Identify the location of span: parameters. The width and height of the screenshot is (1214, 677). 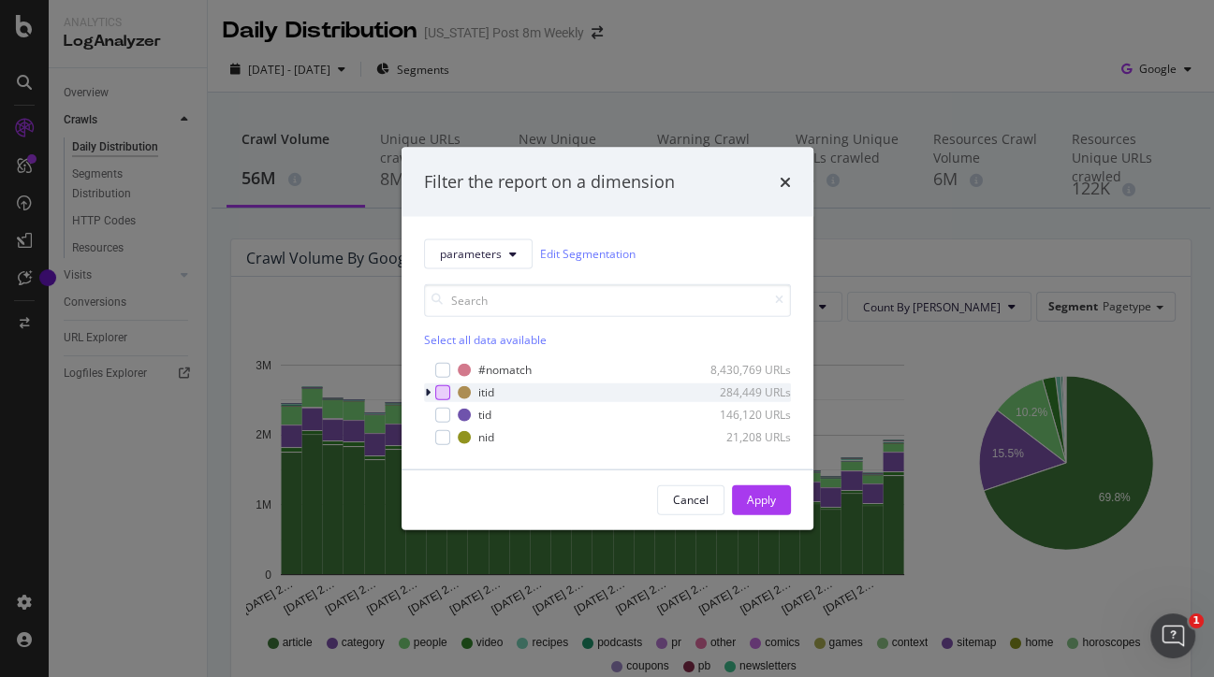
(471, 254).